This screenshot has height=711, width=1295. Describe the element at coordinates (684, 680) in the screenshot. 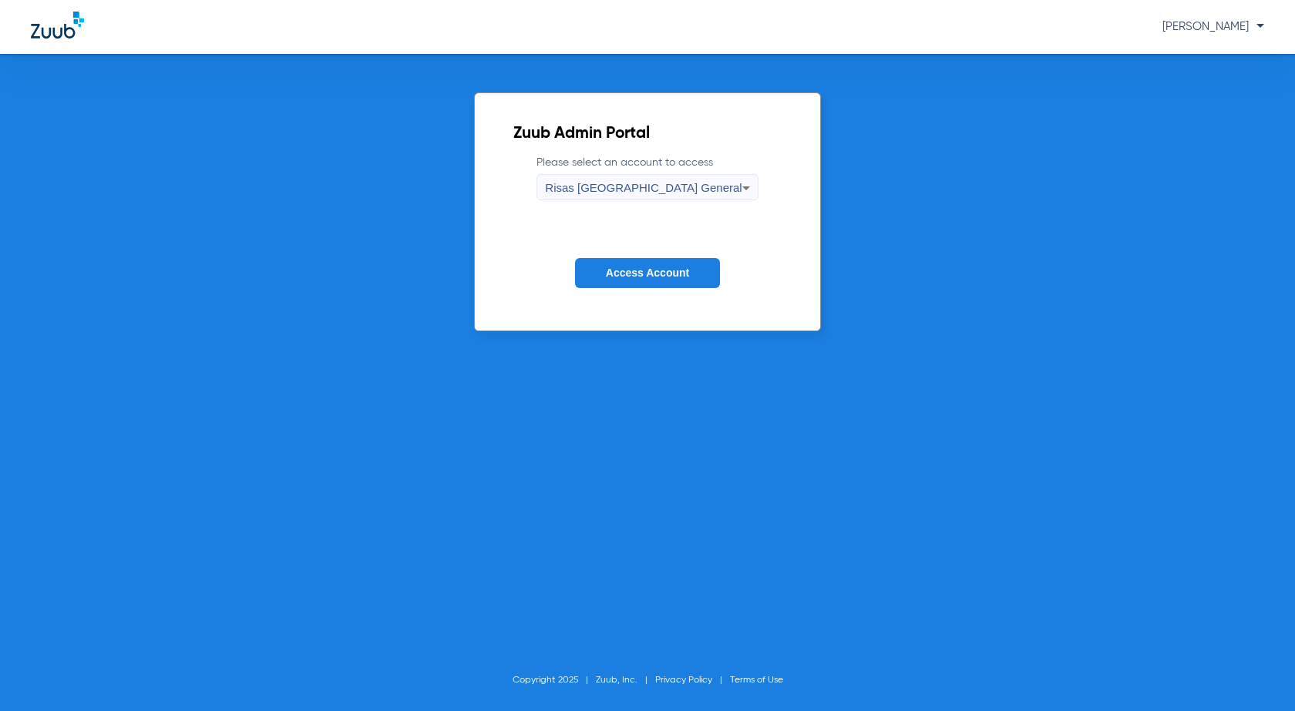

I see `a: Privacy Policy` at that location.